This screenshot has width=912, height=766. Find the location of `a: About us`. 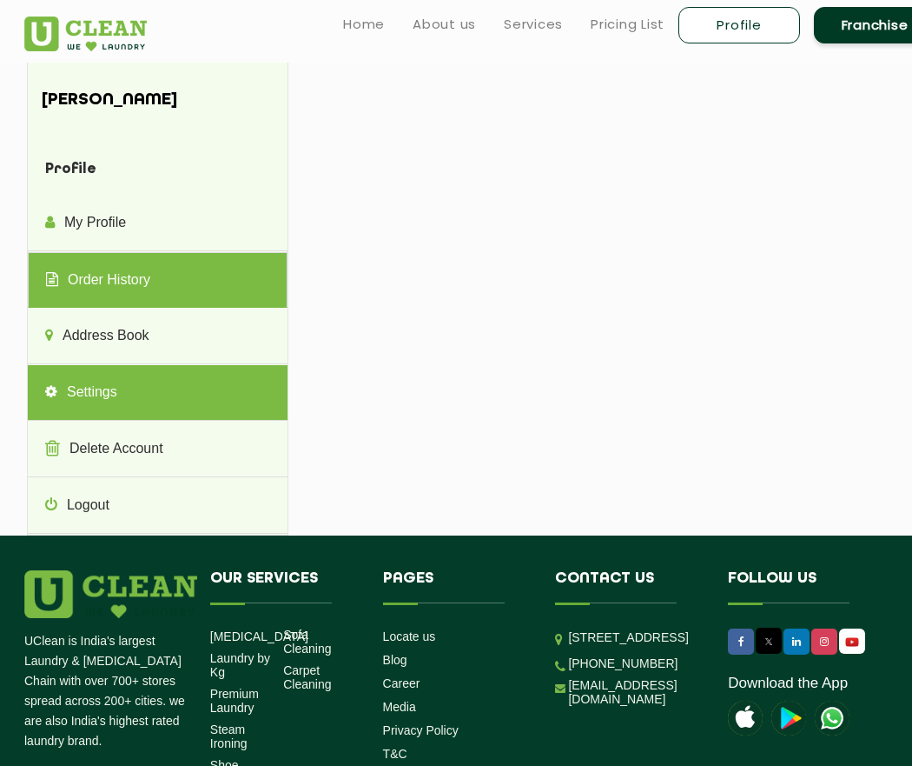

a: About us is located at coordinates (444, 24).